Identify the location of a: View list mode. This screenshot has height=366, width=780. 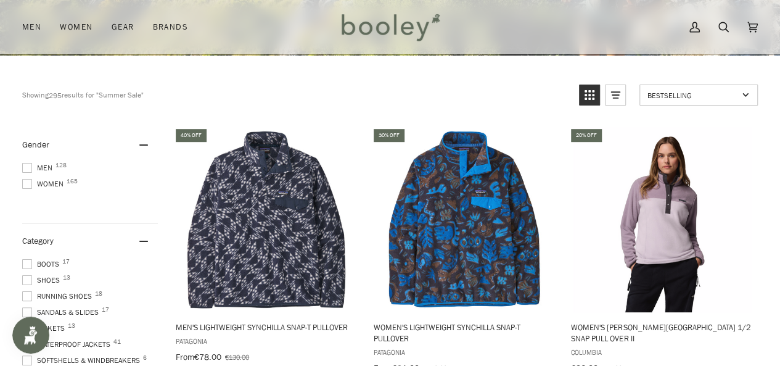
(615, 95).